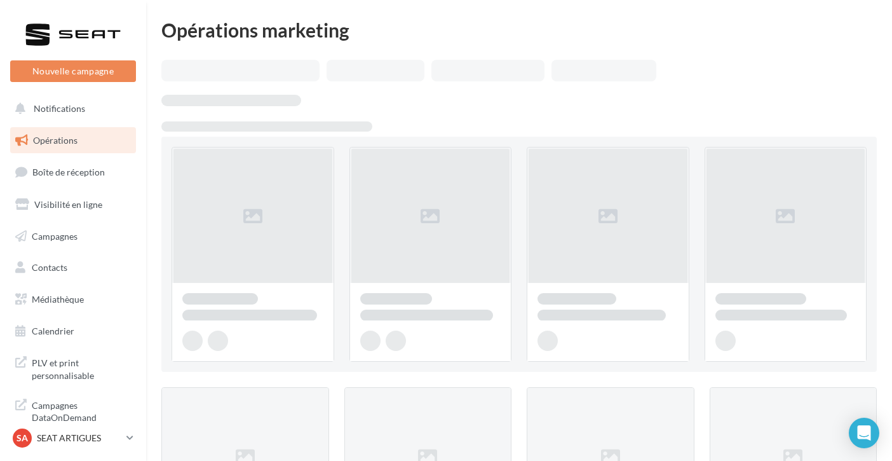 This screenshot has width=892, height=461. What do you see at coordinates (55, 235) in the screenshot?
I see `span: Campagnes` at bounding box center [55, 235].